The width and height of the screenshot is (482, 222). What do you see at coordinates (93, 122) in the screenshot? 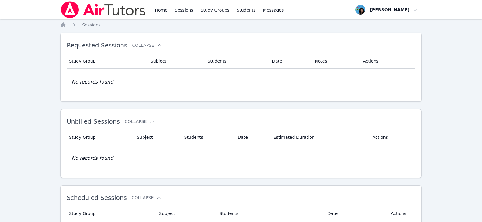
I see `span: Unbilled Sessions` at bounding box center [93, 122].